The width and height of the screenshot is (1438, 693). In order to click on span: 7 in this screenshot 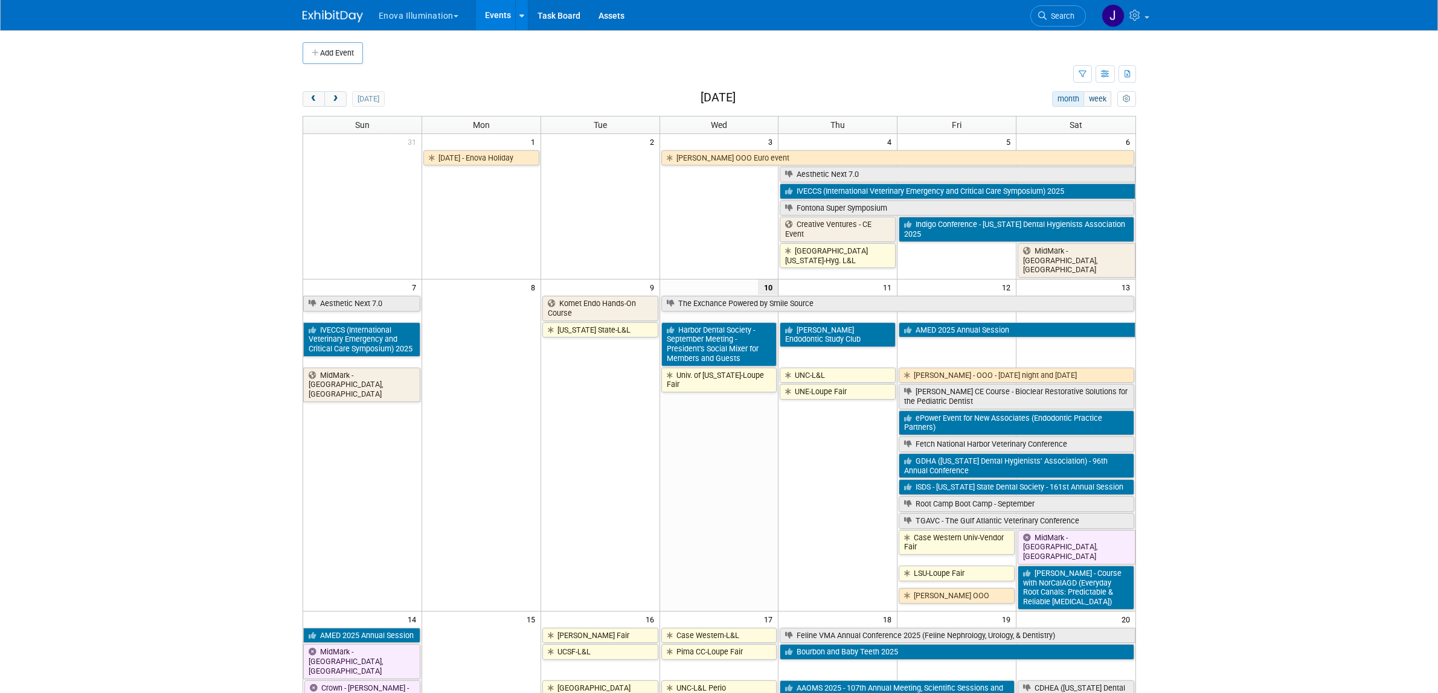, I will do `click(416, 287)`.